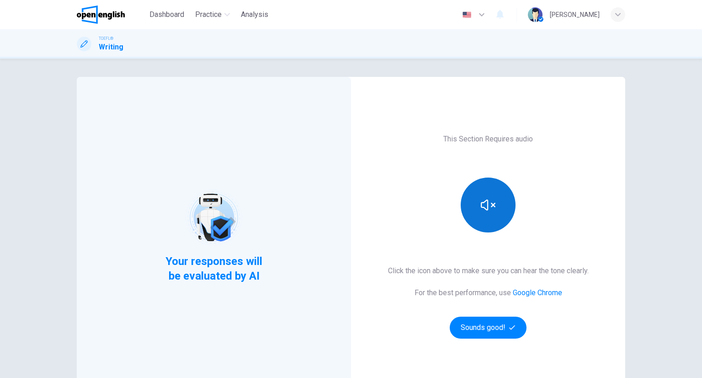  What do you see at coordinates (255, 15) in the screenshot?
I see `span: Analysis` at bounding box center [255, 15].